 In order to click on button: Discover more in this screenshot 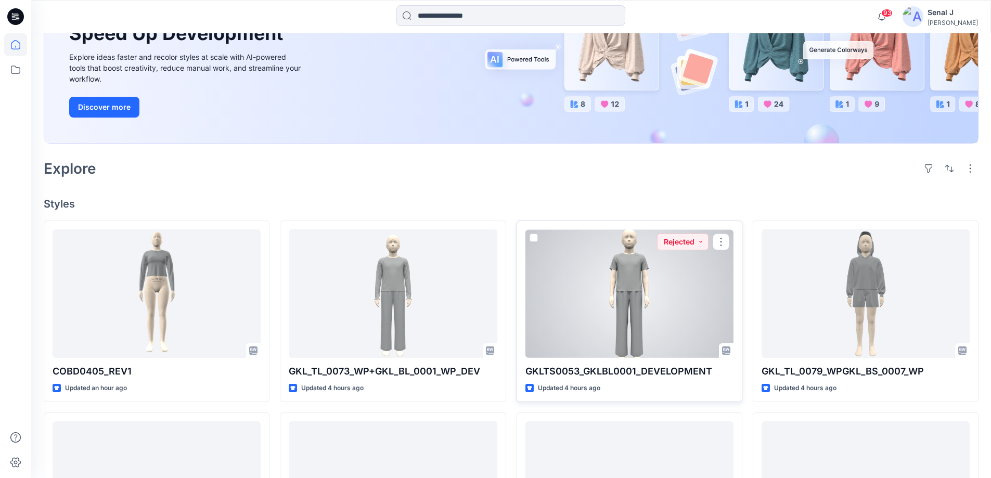, I will do `click(104, 107)`.